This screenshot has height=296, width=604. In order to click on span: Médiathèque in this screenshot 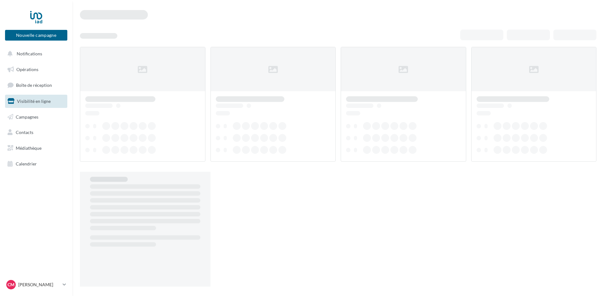, I will do `click(29, 148)`.